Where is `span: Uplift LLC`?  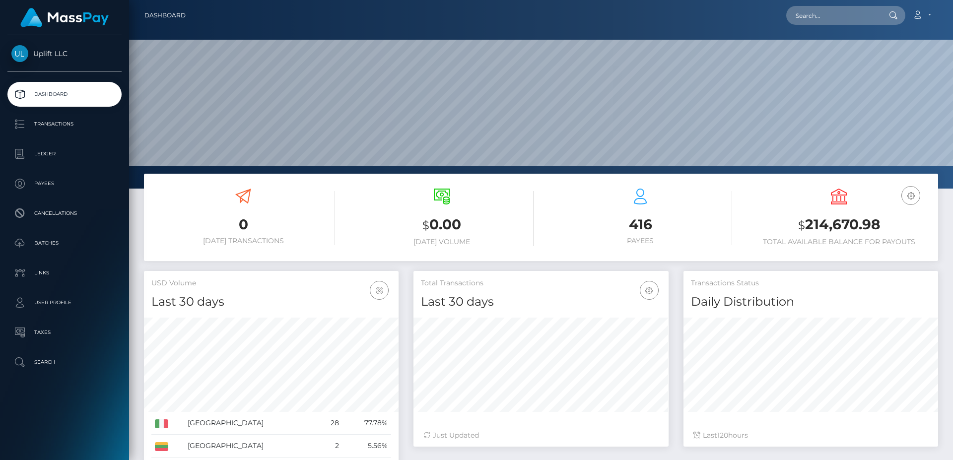 span: Uplift LLC is located at coordinates (65, 54).